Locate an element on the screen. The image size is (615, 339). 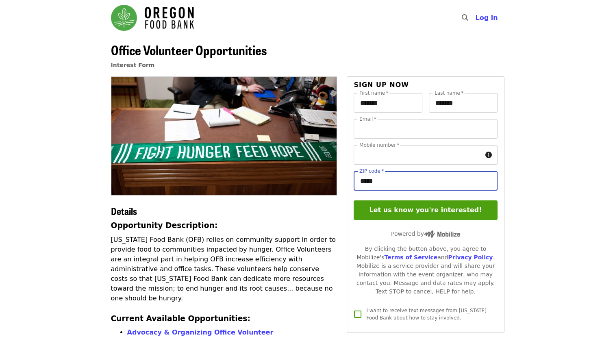
input: Last name is located at coordinates (463, 103).